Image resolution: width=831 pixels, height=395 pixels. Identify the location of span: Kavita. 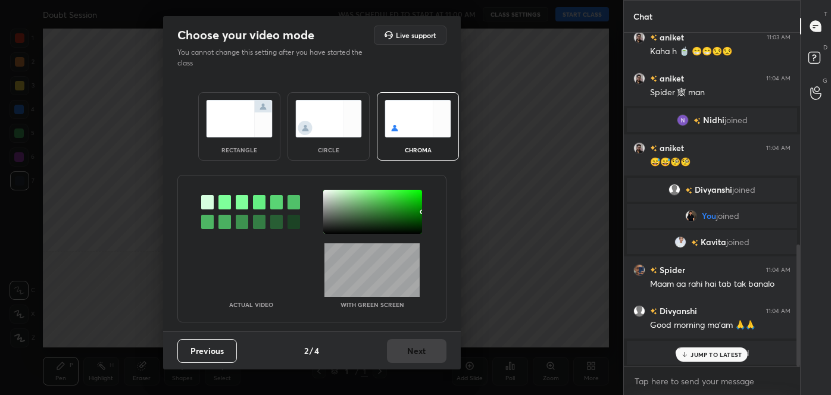
(713, 242).